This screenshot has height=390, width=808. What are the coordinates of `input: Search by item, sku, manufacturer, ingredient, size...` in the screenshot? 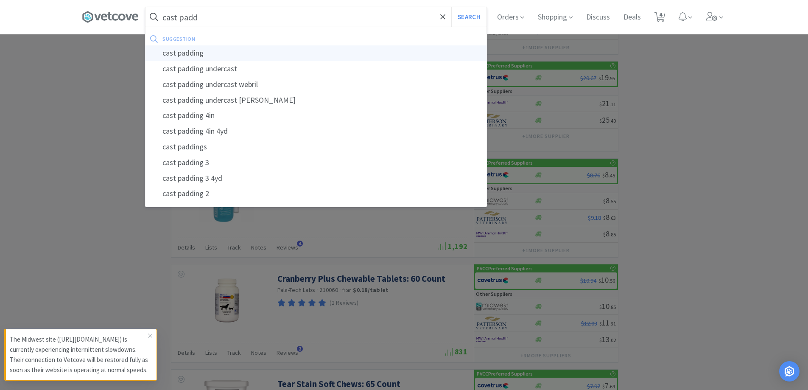 It's located at (316, 17).